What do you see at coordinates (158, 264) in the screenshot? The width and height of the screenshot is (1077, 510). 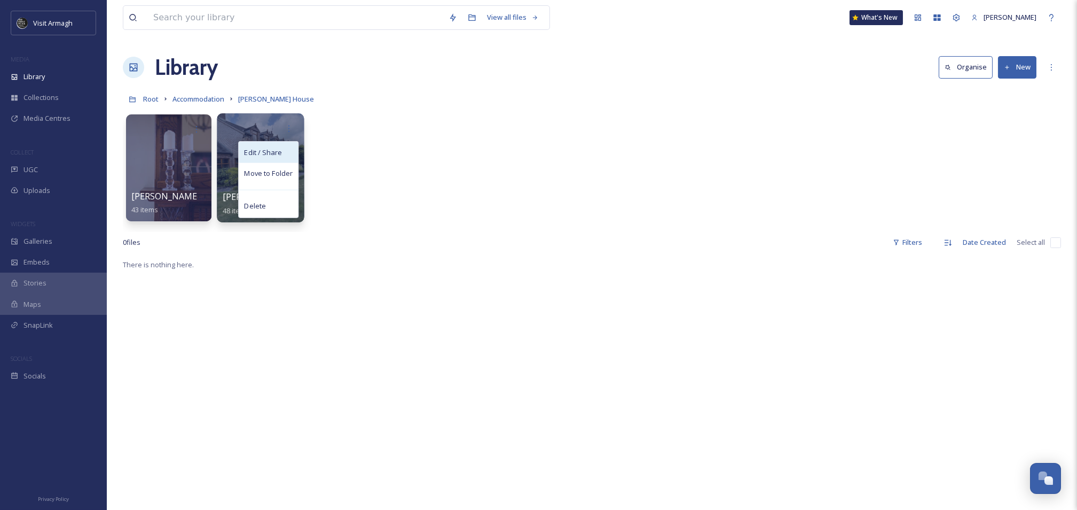 I see `span: There is nothing here.` at bounding box center [158, 264].